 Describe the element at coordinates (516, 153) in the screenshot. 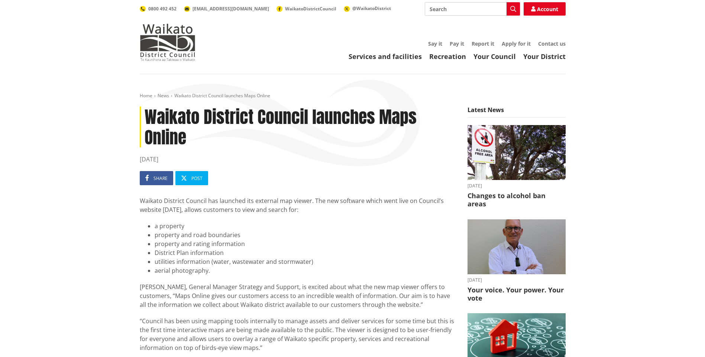

I see `img: Alcohol Control Bylaw adopted - August 2025 (2)` at that location.